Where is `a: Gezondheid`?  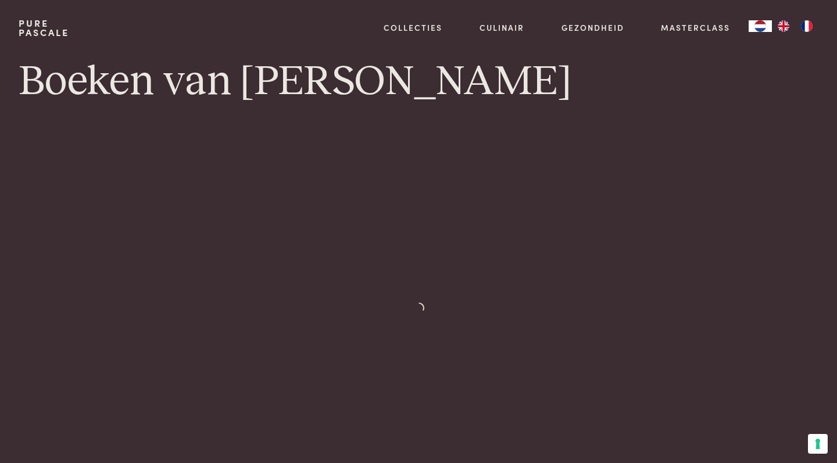 a: Gezondheid is located at coordinates (593, 27).